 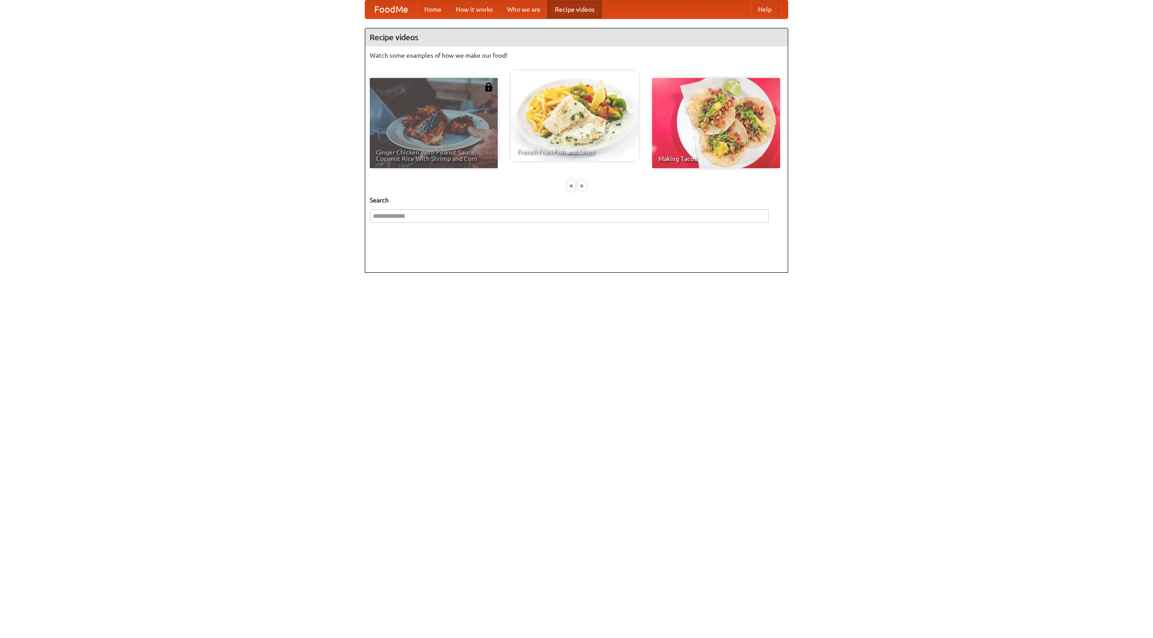 I want to click on p: Watch some examples of how we make our food!, so click(x=577, y=55).